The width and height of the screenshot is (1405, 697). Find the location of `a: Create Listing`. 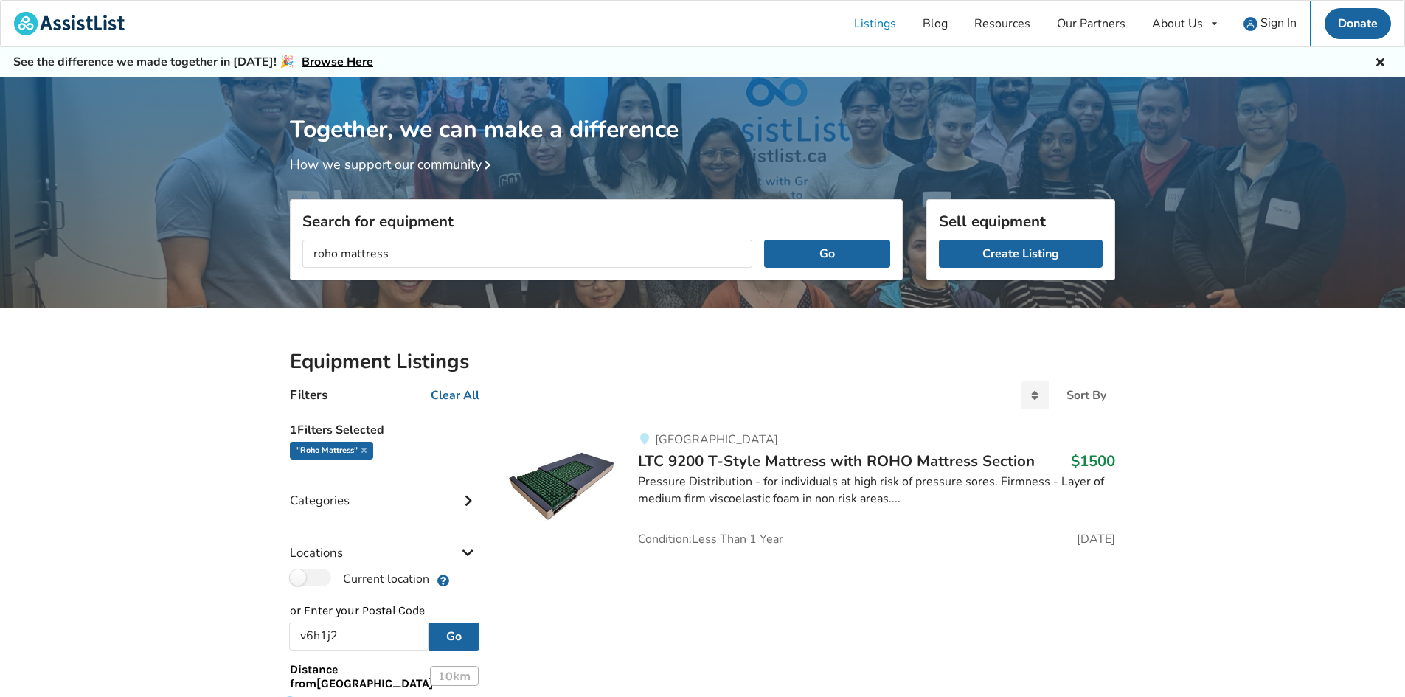

a: Create Listing is located at coordinates (1021, 254).